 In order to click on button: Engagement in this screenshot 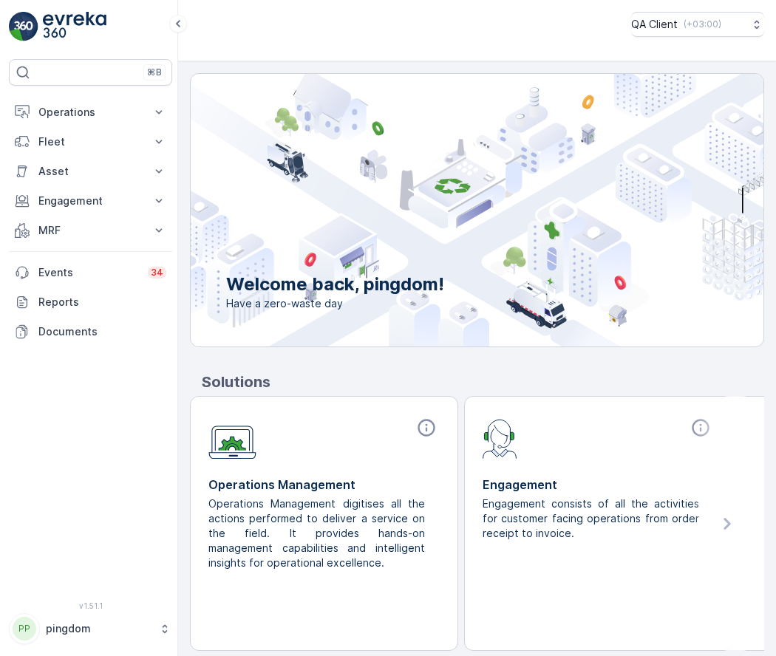, I will do `click(90, 201)`.